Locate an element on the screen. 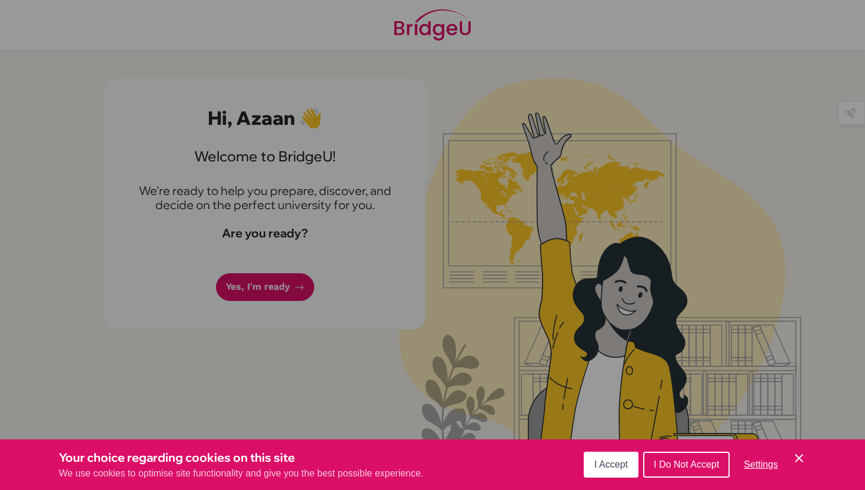  button: I Accept is located at coordinates (611, 464).